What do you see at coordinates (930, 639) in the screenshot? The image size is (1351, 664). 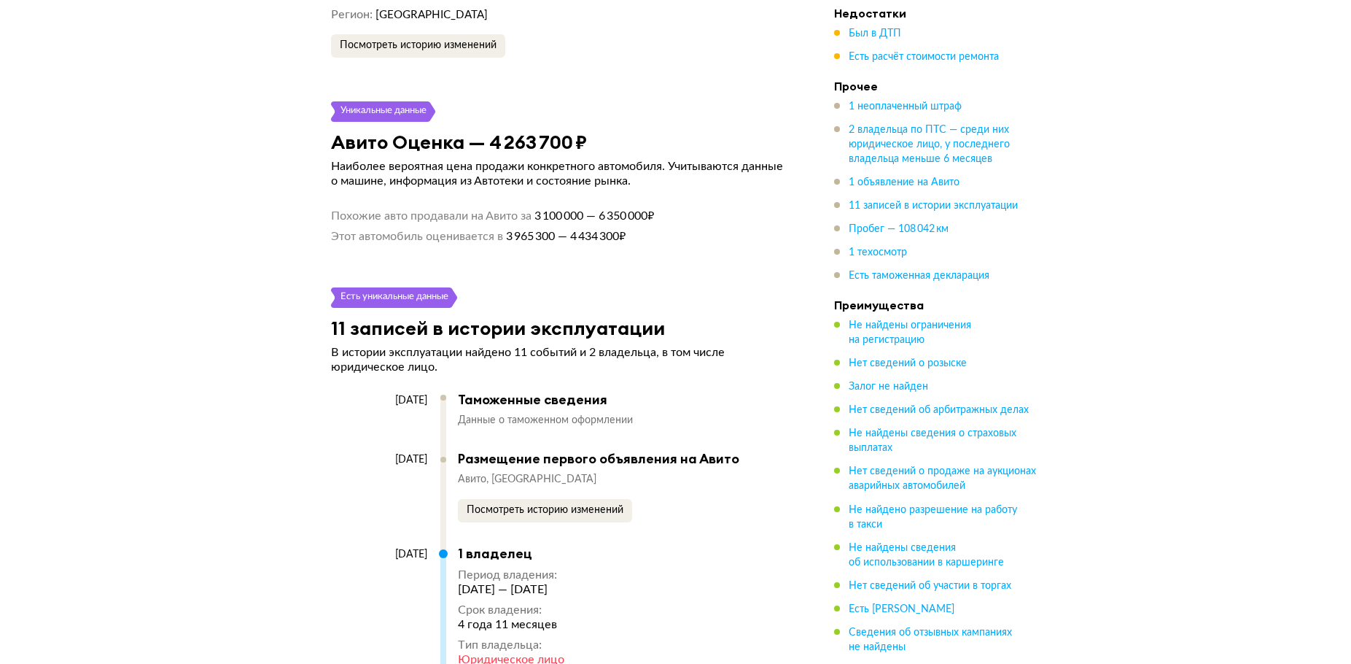 I see `span: Сведения об отзывных кампаниях не найдены` at bounding box center [930, 639].